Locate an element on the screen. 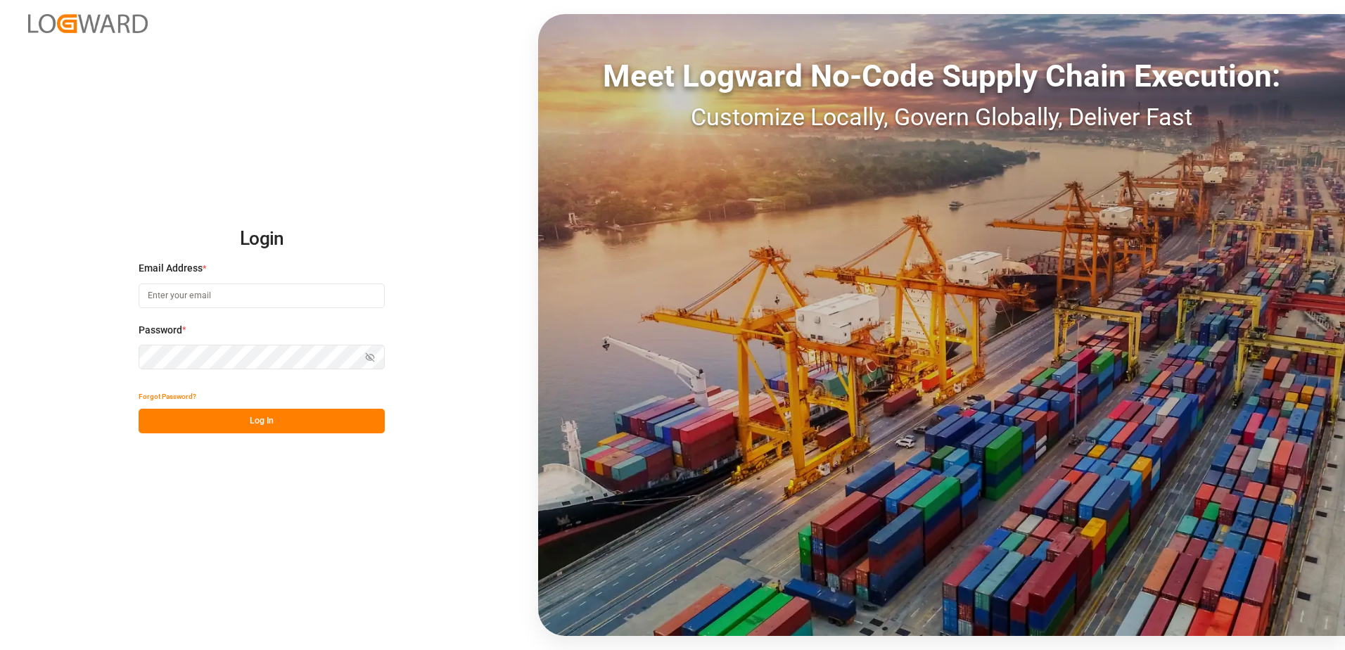 Image resolution: width=1345 pixels, height=650 pixels. span: Password is located at coordinates (160, 330).